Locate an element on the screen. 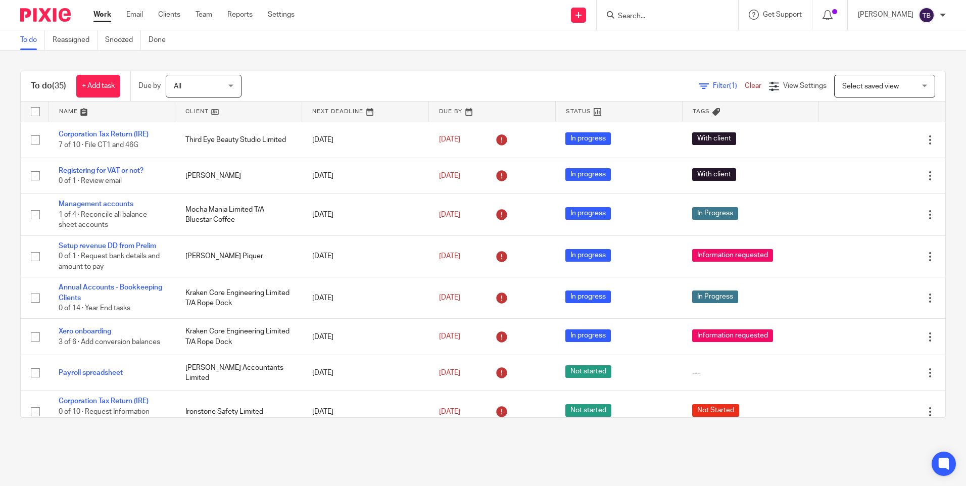  span: Not Started is located at coordinates (715, 410).